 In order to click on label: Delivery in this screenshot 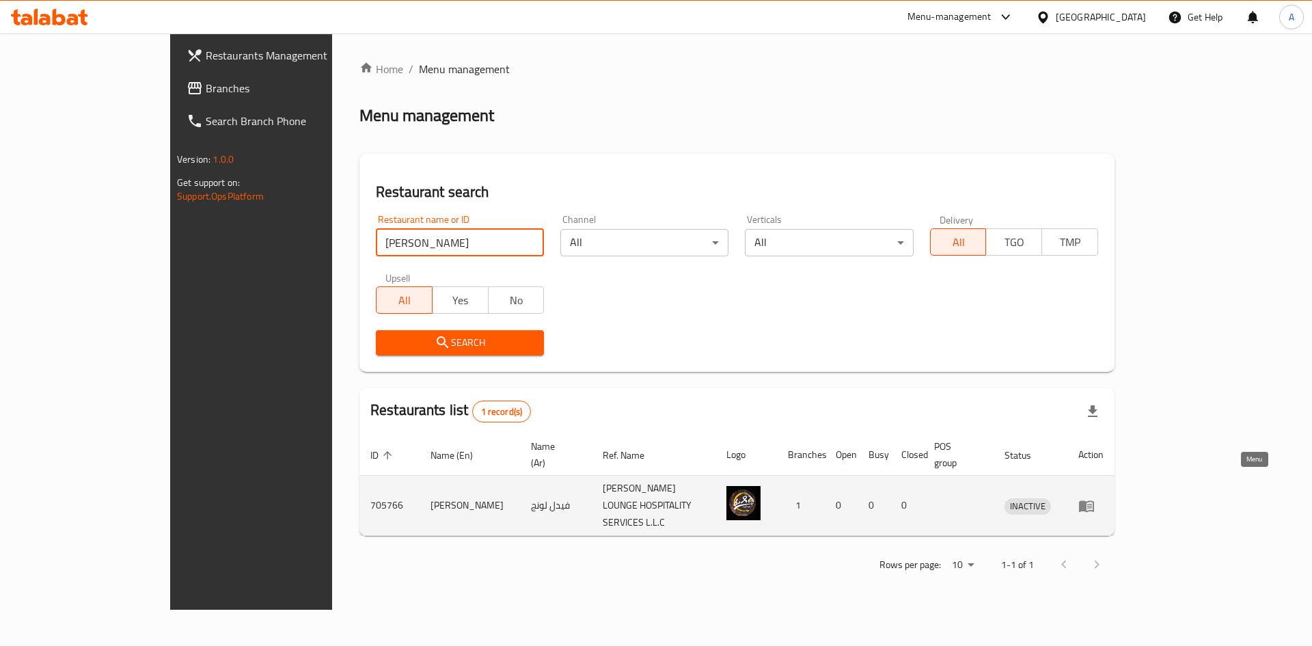, I will do `click(956, 219)`.